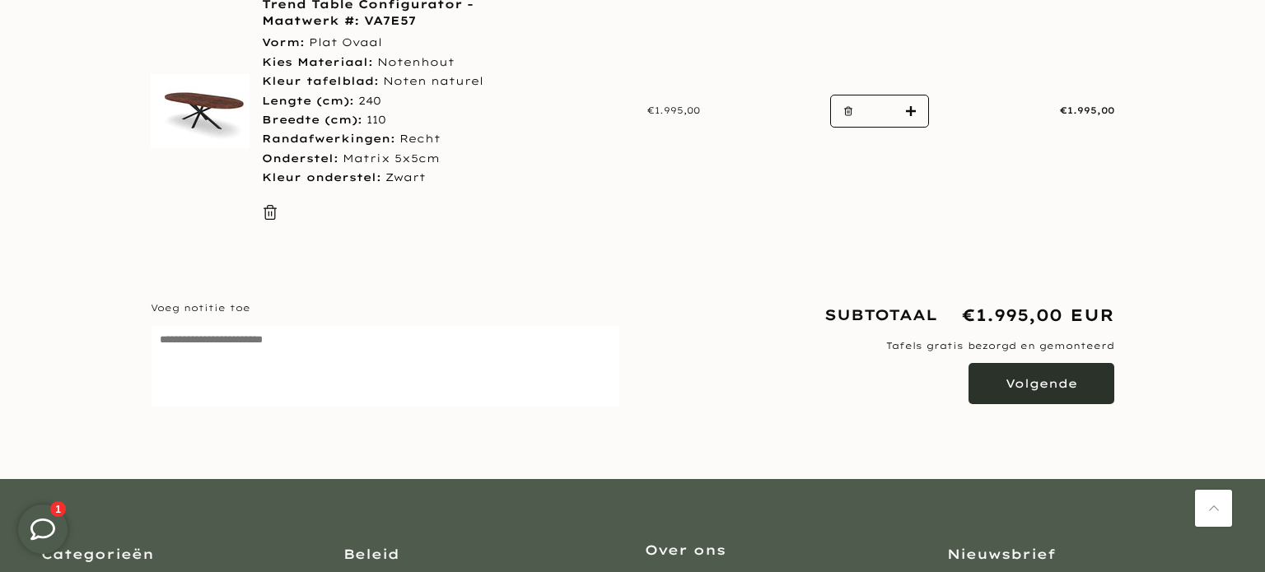  Describe the element at coordinates (370, 100) in the screenshot. I see `span: 240` at that location.